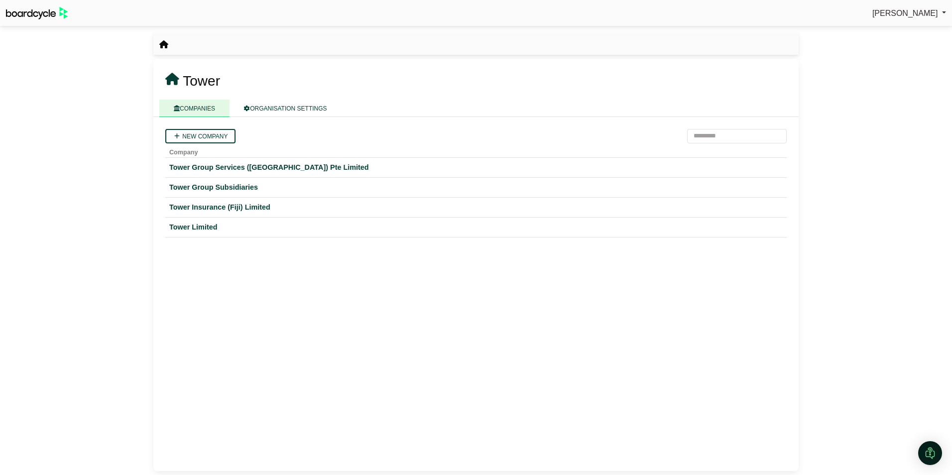 The image size is (952, 475). I want to click on div: Tower Insurance (Fiji) Limited, so click(476, 207).